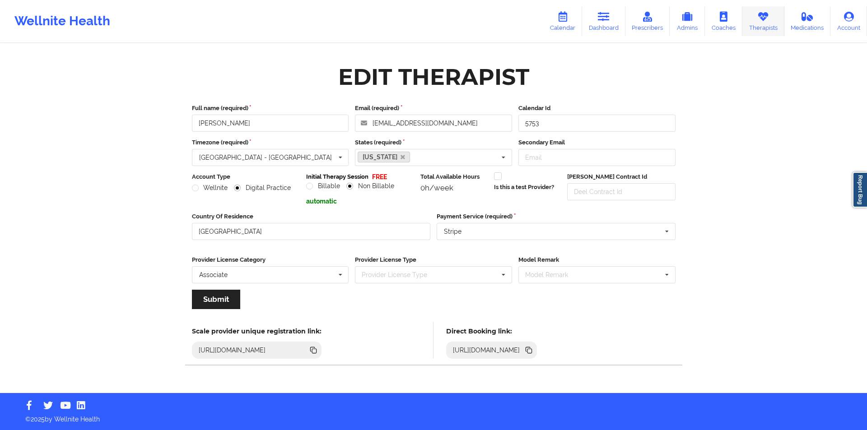  I want to click on input: Email address, so click(433, 123).